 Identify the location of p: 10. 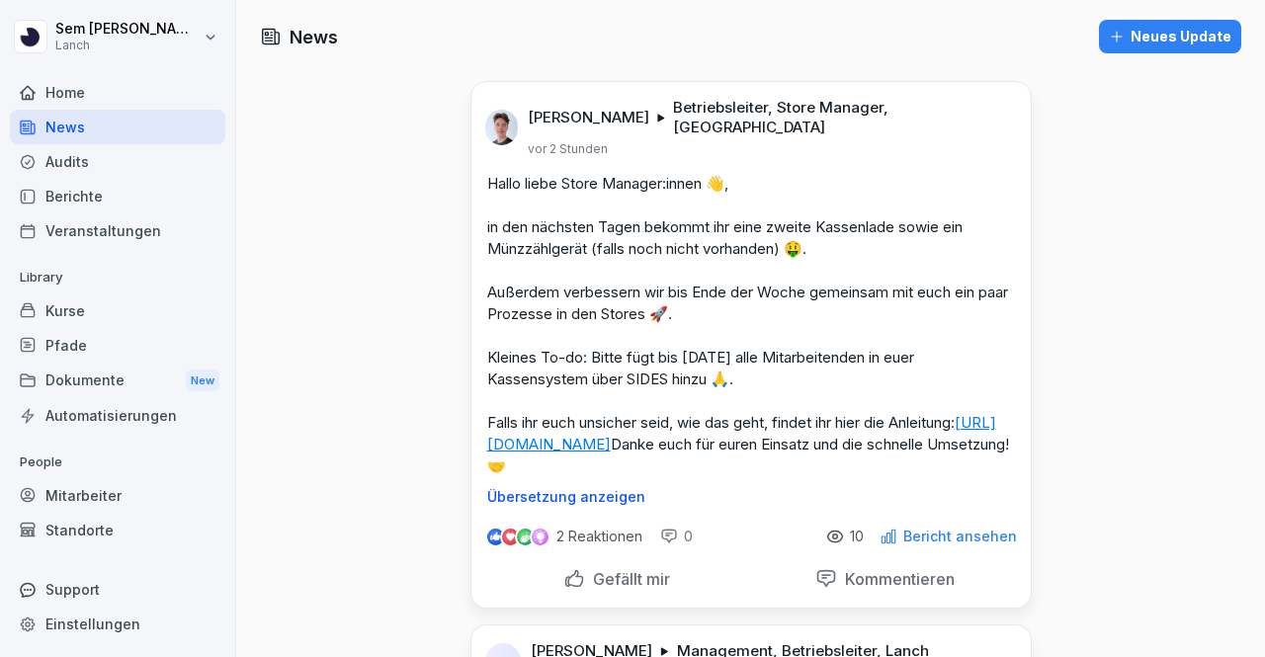
(857, 537).